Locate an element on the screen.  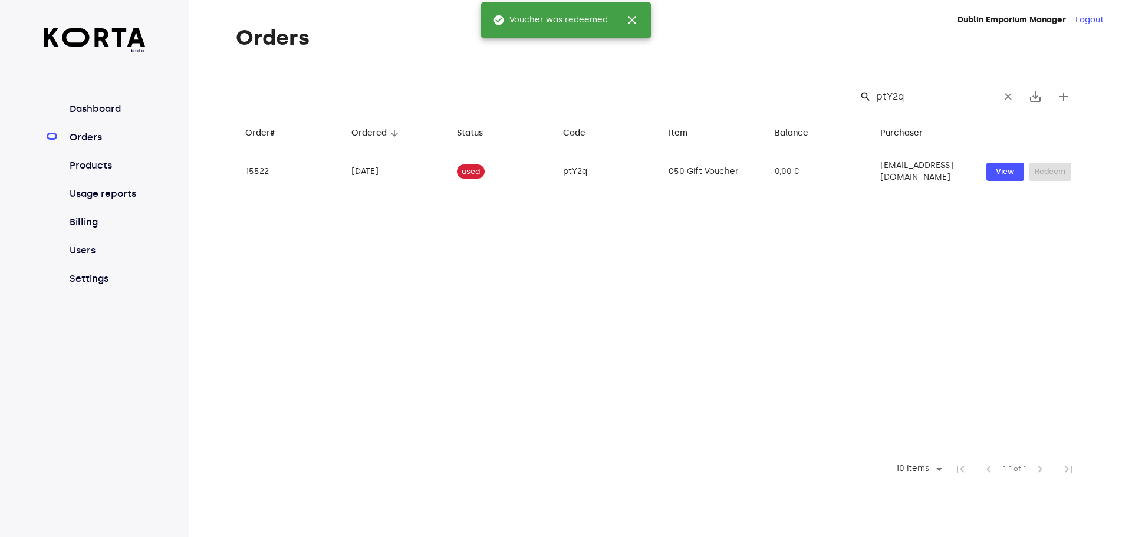
a: Orders is located at coordinates (106, 137).